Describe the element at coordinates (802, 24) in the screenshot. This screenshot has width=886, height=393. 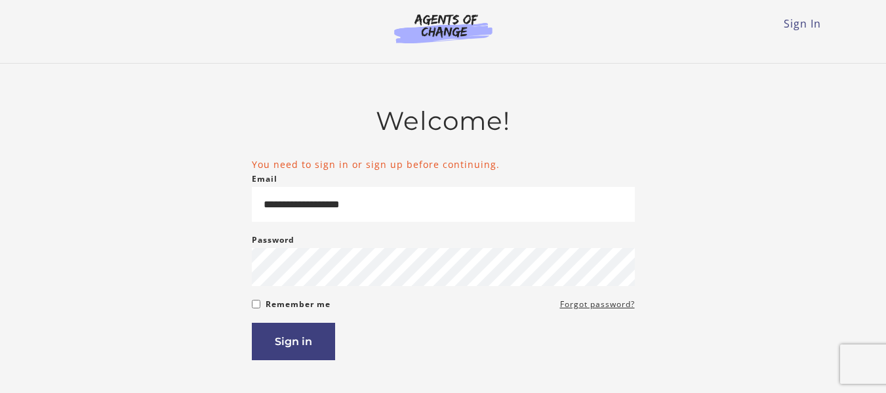
I see `a: Sign In` at that location.